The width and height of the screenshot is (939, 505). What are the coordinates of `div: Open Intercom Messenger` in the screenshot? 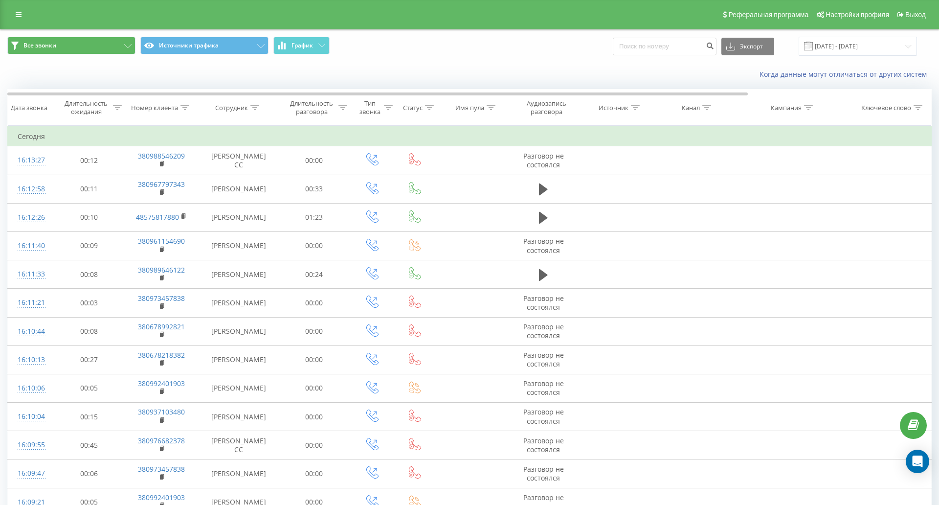 It's located at (918, 461).